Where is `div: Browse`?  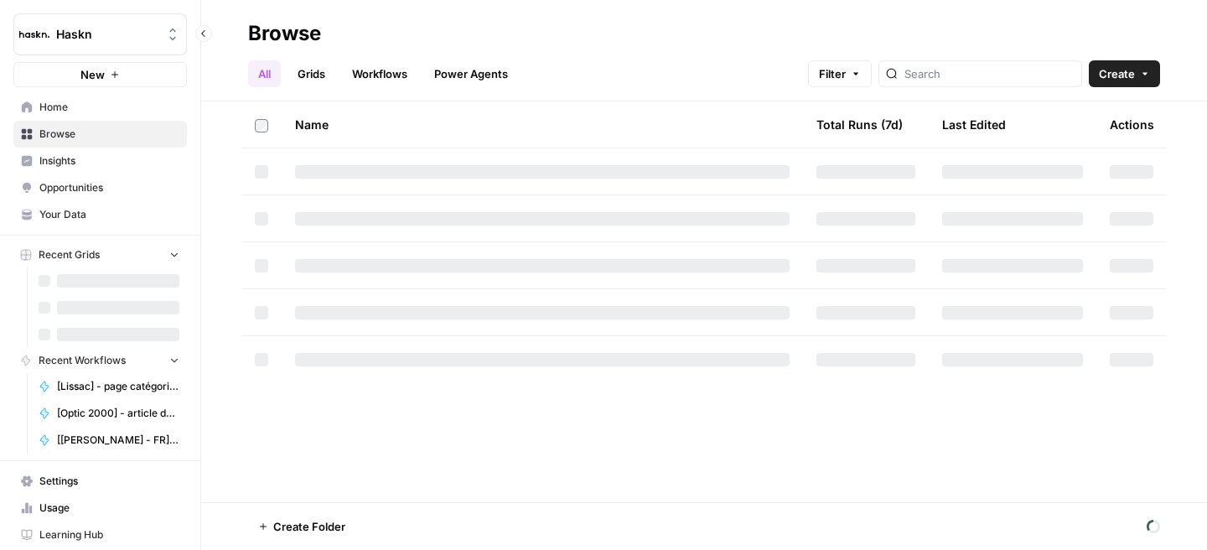
div: Browse is located at coordinates (284, 34).